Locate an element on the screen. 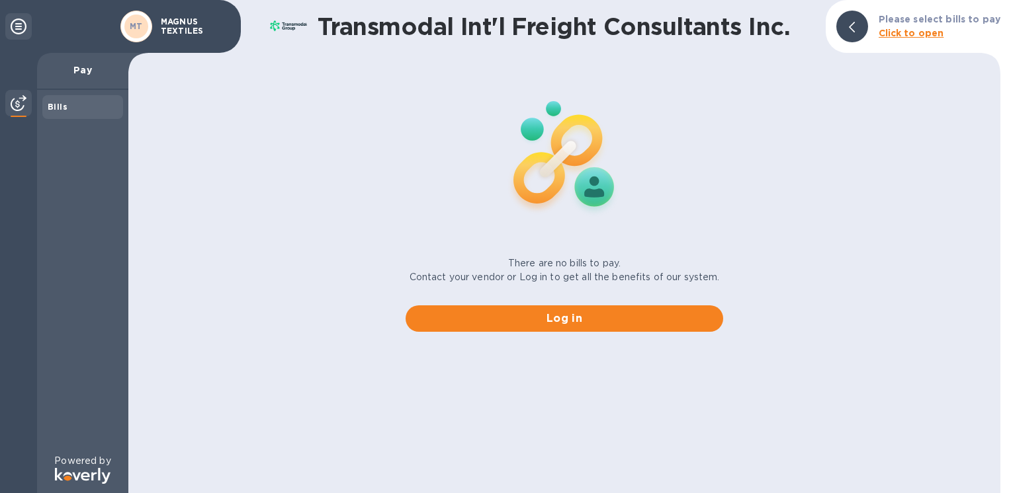 Image resolution: width=1011 pixels, height=493 pixels. p: Pay is located at coordinates (83, 70).